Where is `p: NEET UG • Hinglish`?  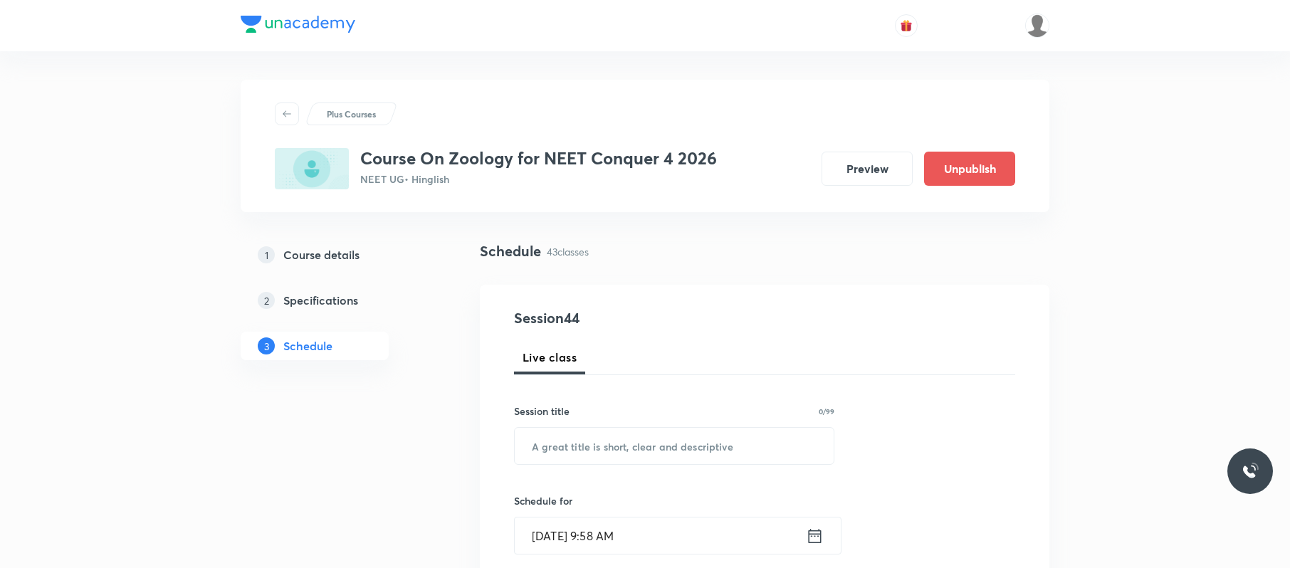 p: NEET UG • Hinglish is located at coordinates (538, 179).